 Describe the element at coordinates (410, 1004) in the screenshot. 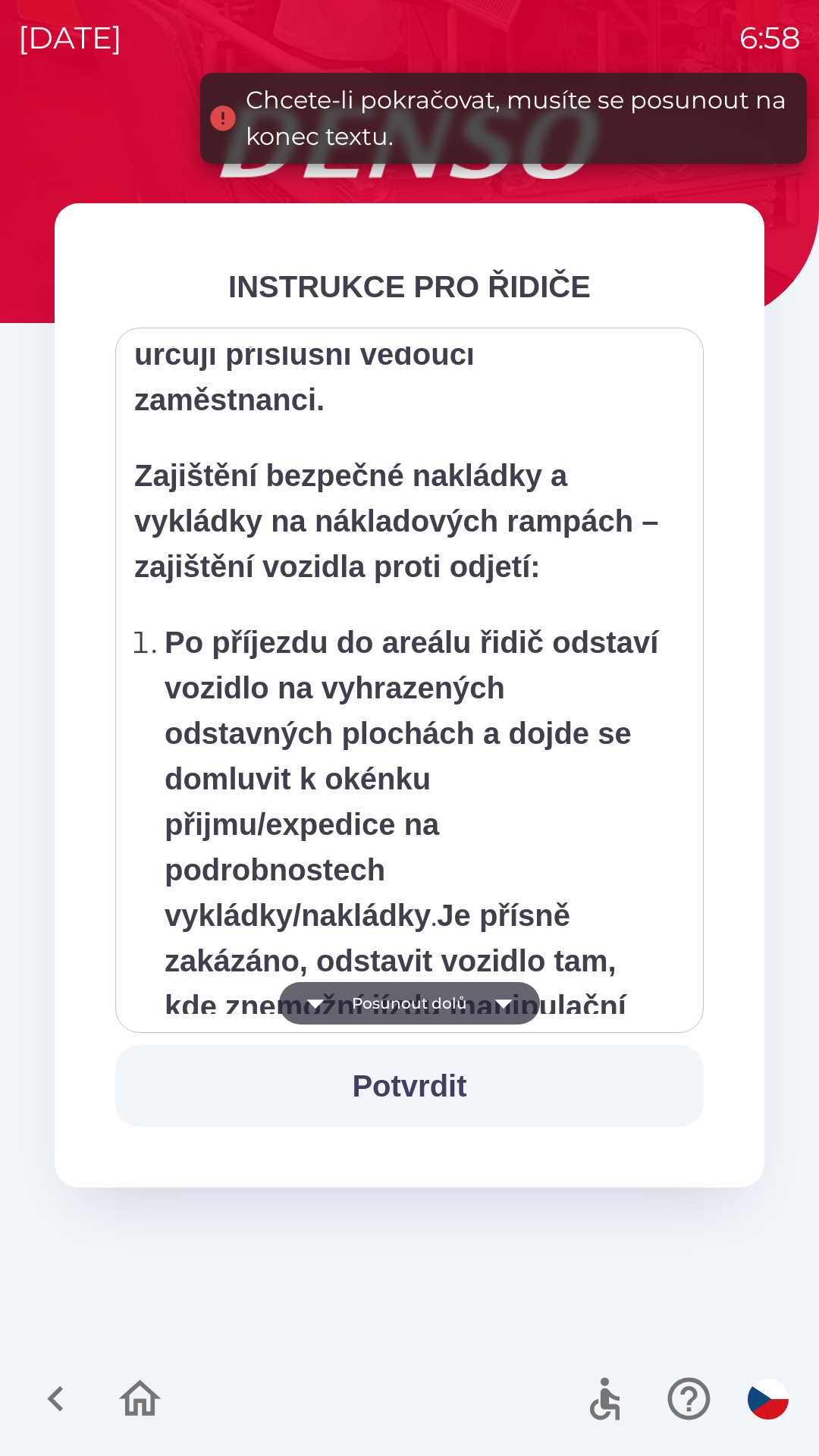

I see `button: Posunout dolů` at that location.